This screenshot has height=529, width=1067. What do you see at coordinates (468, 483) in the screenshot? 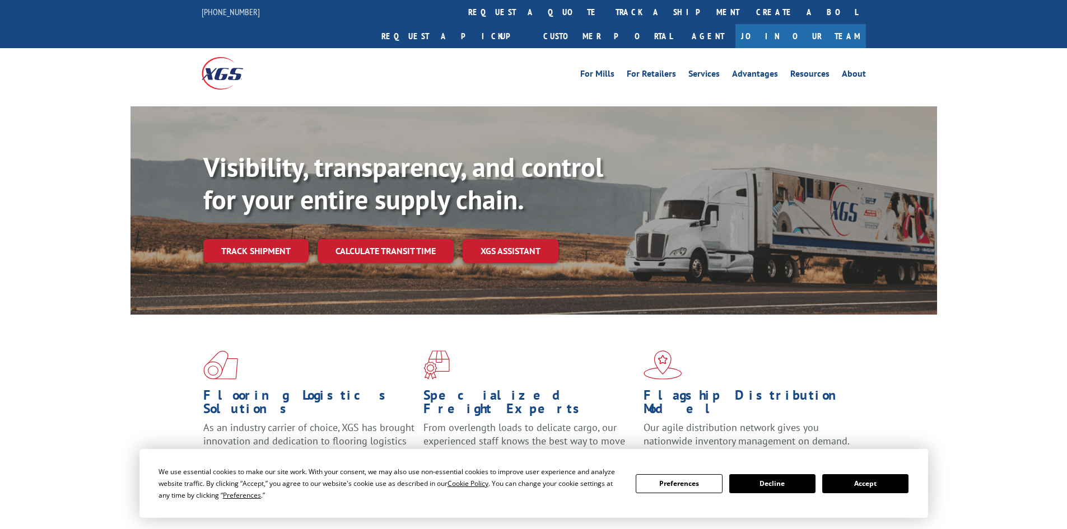
I see `span: Cookie Policy` at bounding box center [468, 483].